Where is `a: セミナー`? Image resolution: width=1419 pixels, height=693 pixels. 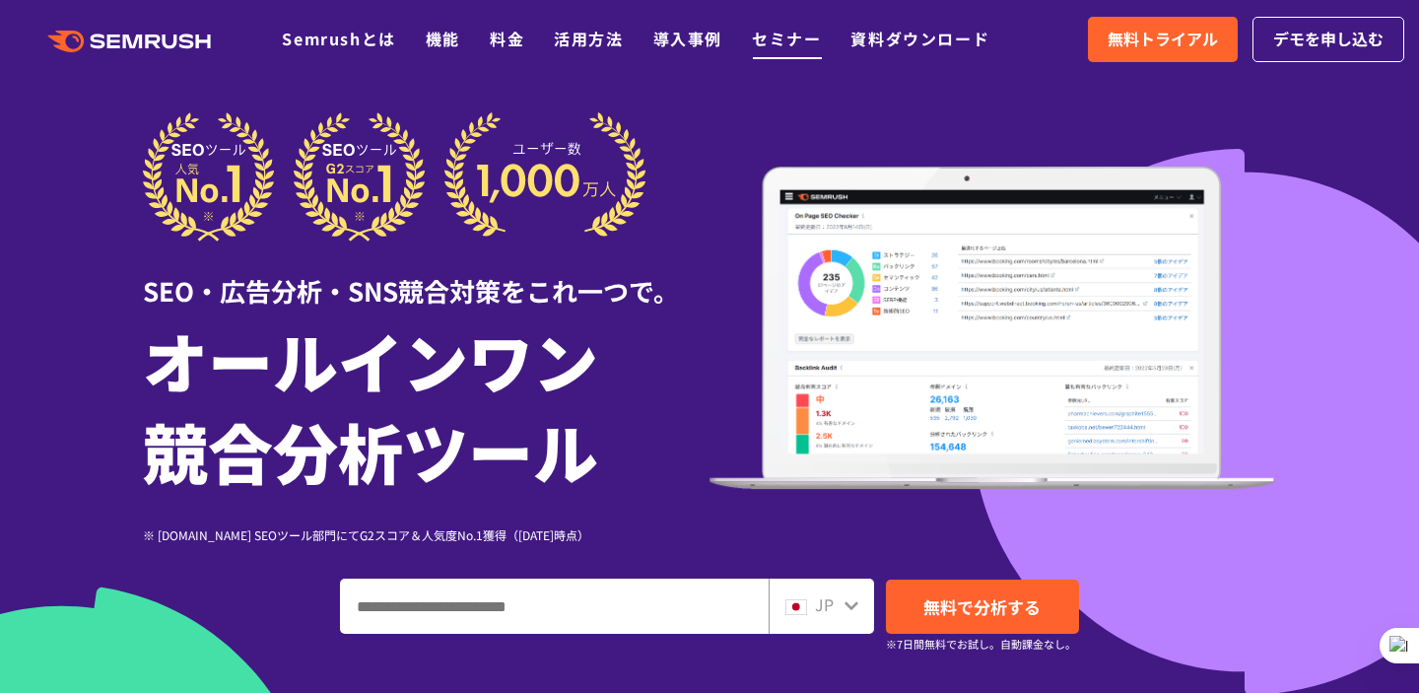
a: セミナー is located at coordinates (786, 38).